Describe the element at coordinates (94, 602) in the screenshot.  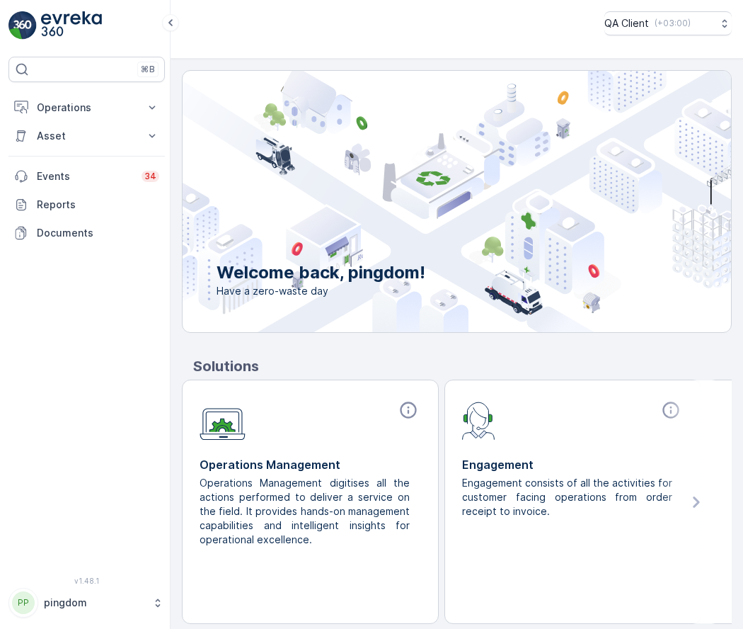
I see `p: pingdom` at that location.